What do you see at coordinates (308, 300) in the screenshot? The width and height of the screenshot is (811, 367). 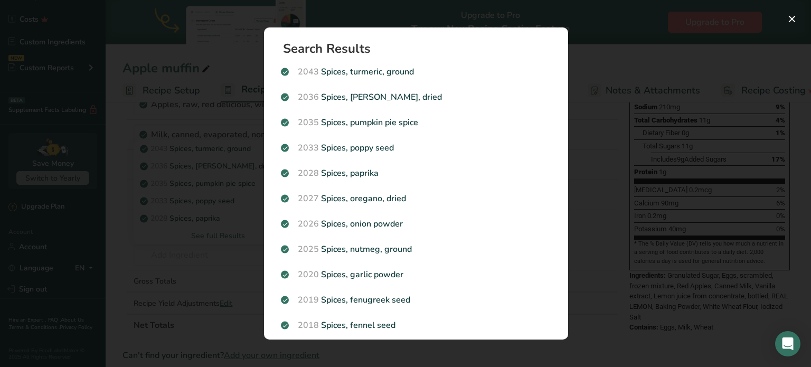 I see `span: 2019` at bounding box center [308, 300].